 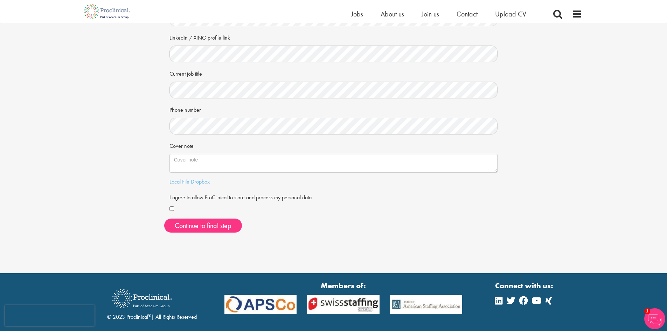 I want to click on label: Phone number, so click(x=185, y=109).